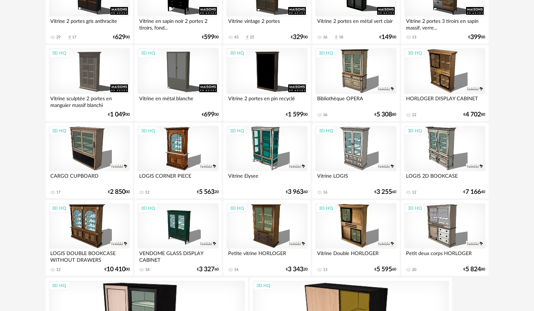  I want to click on div: 43, so click(236, 37).